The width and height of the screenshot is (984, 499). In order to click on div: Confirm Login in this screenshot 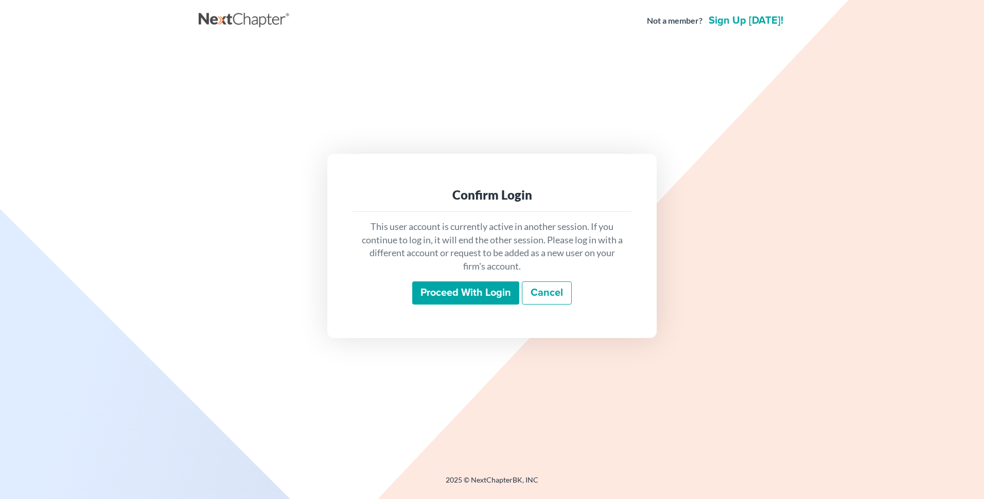, I will do `click(492, 195)`.